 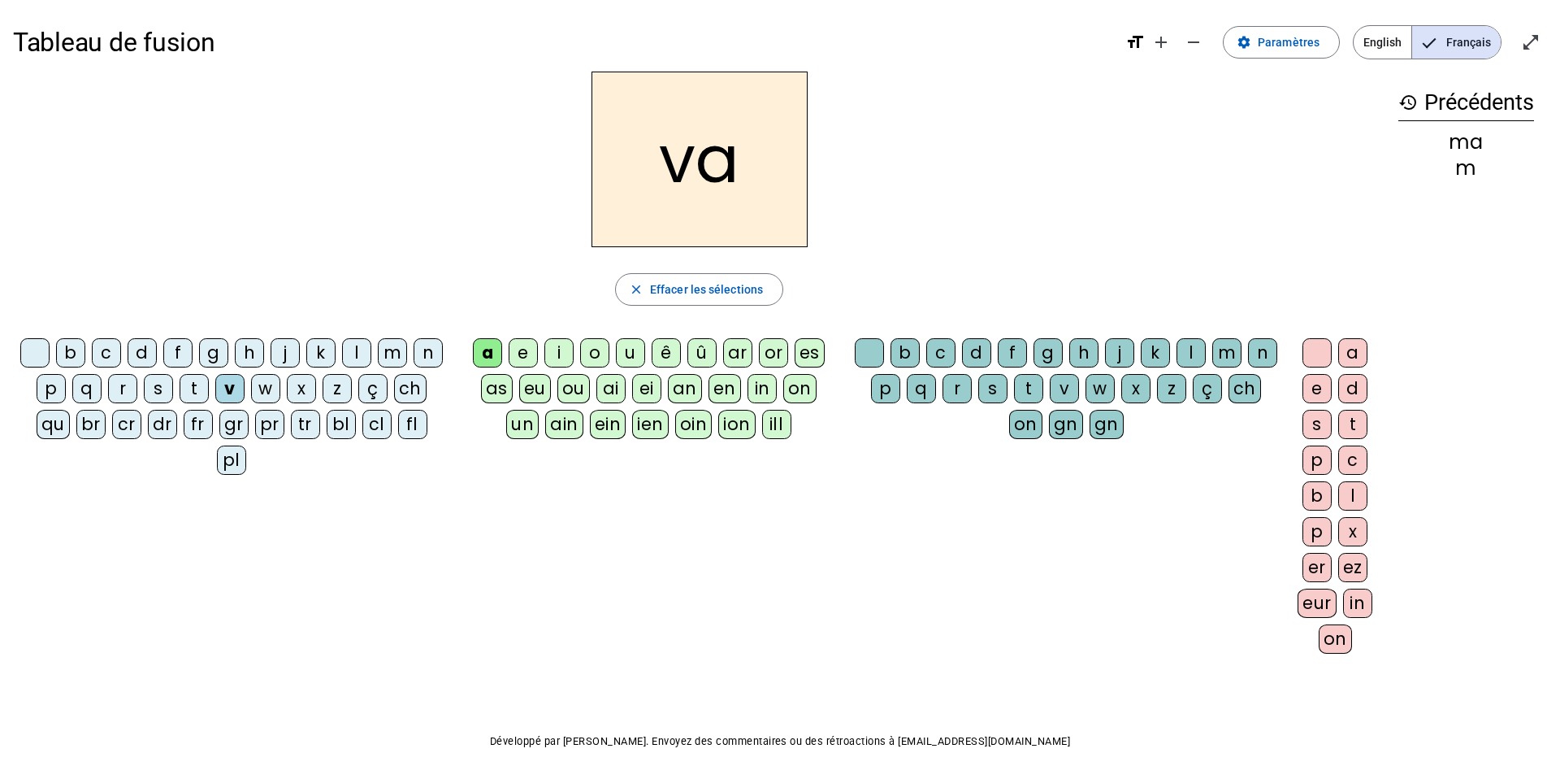 I want to click on div: pr, so click(x=270, y=424).